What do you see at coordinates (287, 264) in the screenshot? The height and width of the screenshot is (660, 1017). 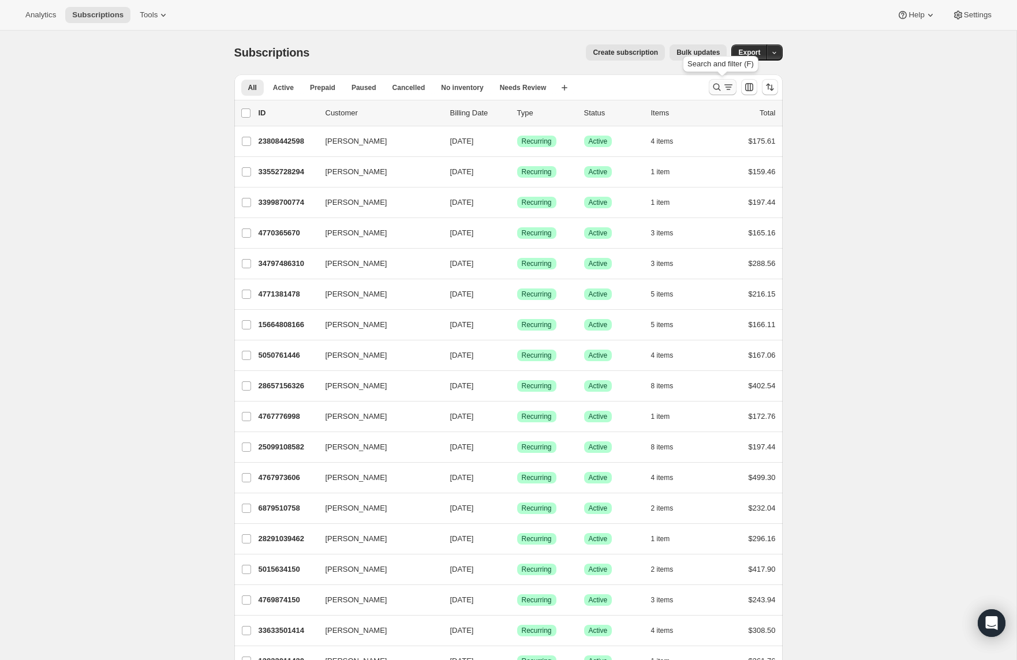 I see `p: 34797486310` at bounding box center [287, 264].